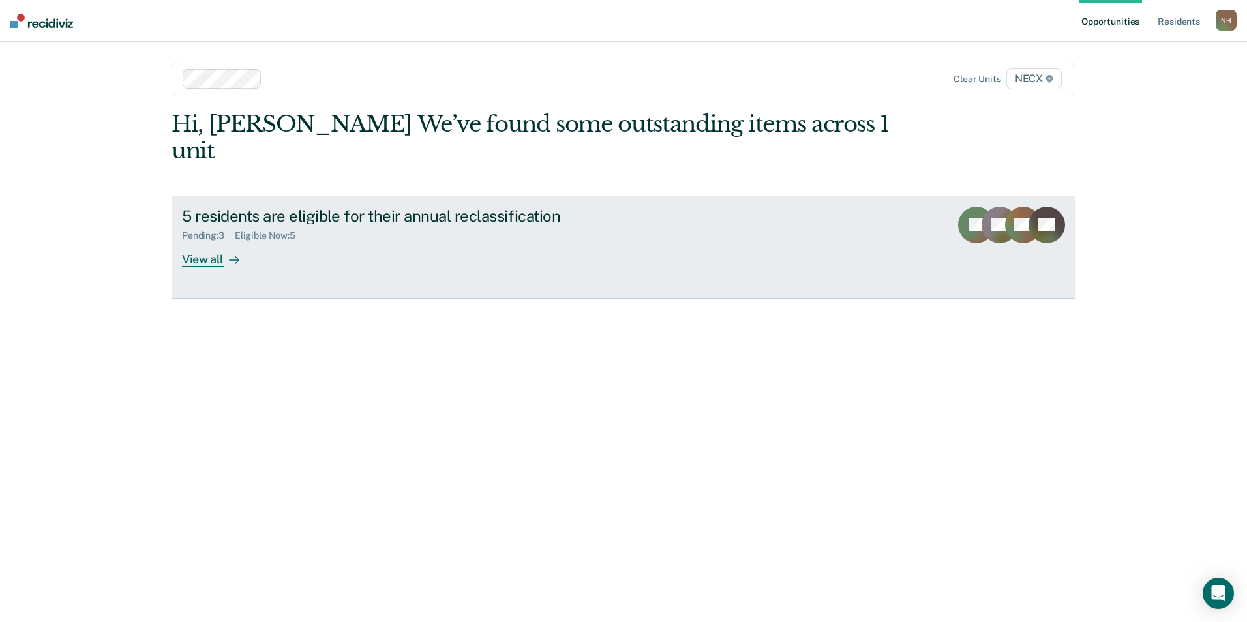  What do you see at coordinates (270, 235) in the screenshot?
I see `div: Eligible Now : 5` at bounding box center [270, 235].